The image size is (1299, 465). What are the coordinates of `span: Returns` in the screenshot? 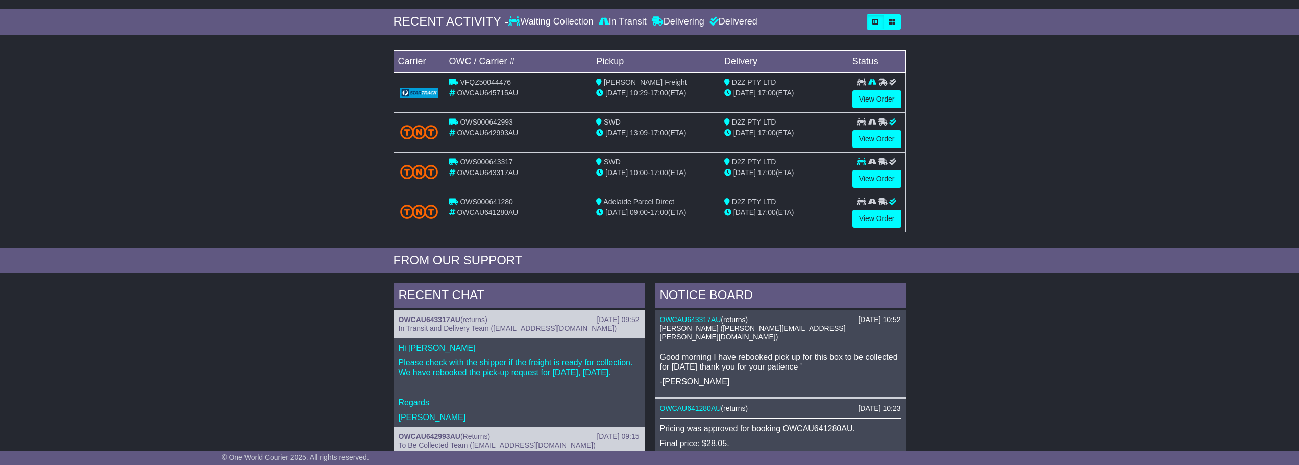 It's located at (475, 436).